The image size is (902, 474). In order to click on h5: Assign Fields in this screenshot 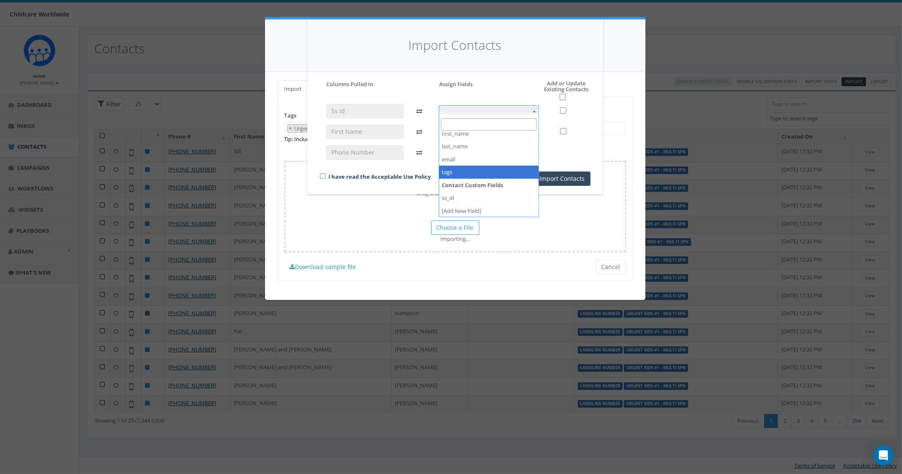, I will do `click(456, 84)`.